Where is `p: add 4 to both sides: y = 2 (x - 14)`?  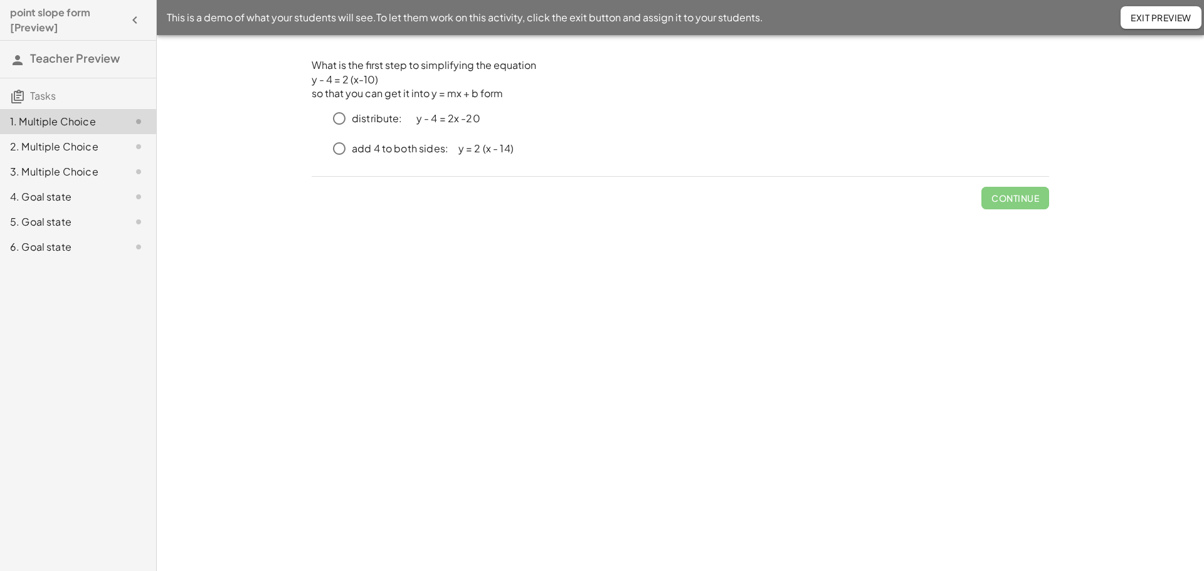
p: add 4 to both sides: y = 2 (x - 14) is located at coordinates (433, 149).